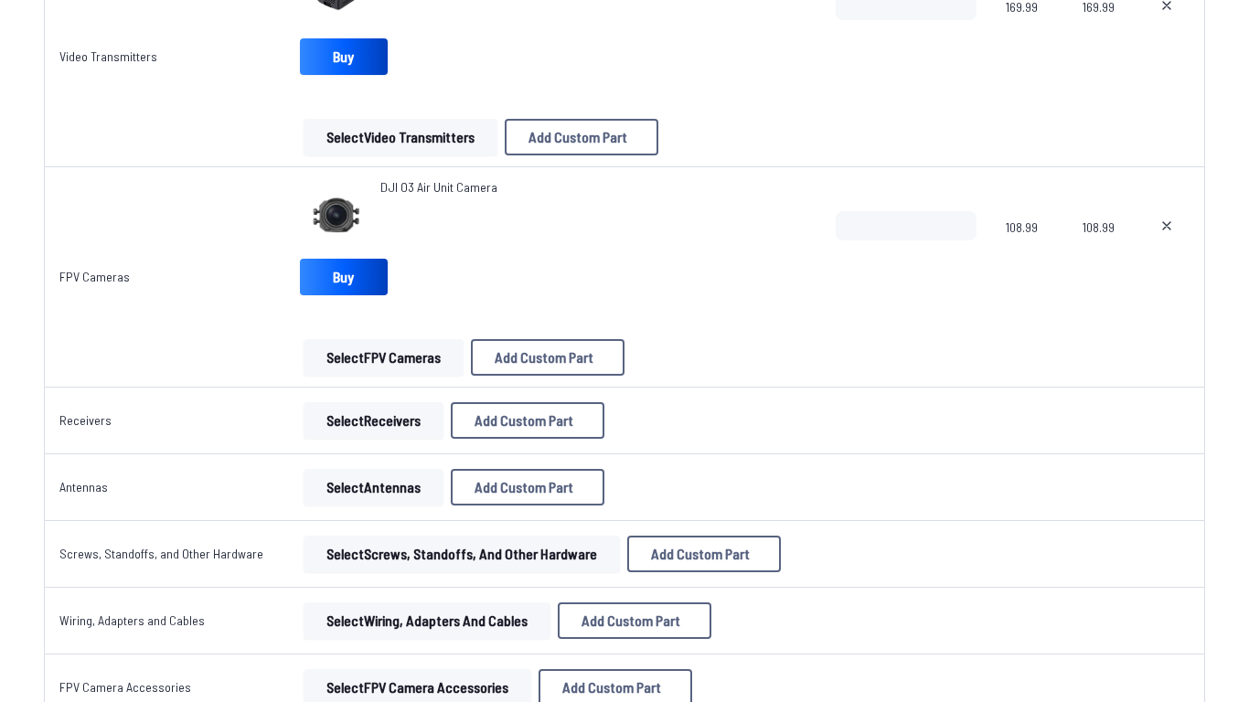 The height and width of the screenshot is (702, 1249). What do you see at coordinates (439, 187) in the screenshot?
I see `a: DJI O3 Air Unit Camera` at bounding box center [439, 187].